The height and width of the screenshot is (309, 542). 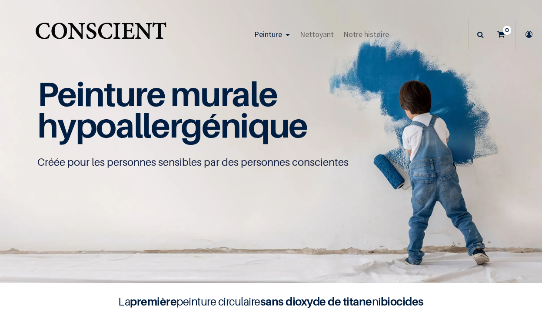 What do you see at coordinates (100, 34) in the screenshot?
I see `img: Conscient` at bounding box center [100, 34].